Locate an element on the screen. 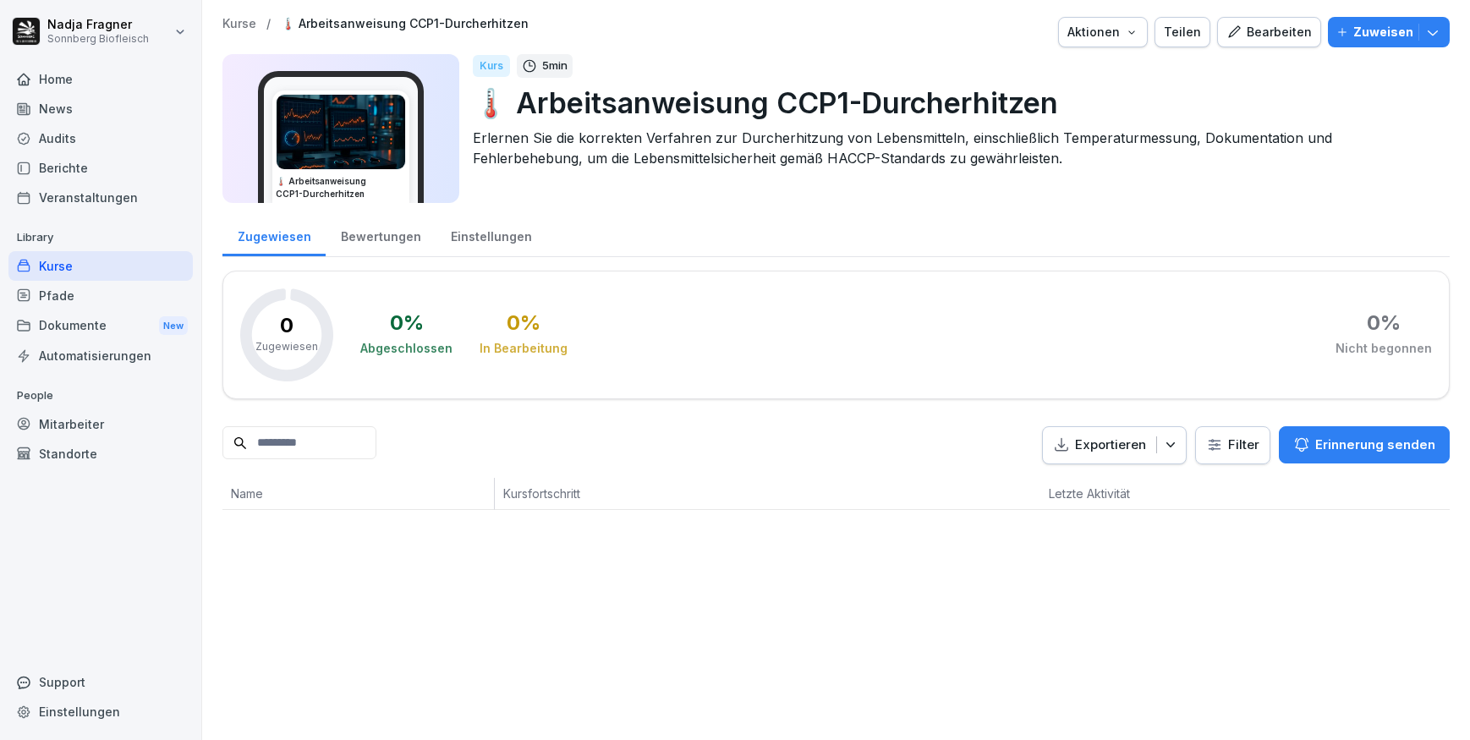  p: Kursfortschritt is located at coordinates (665, 493).